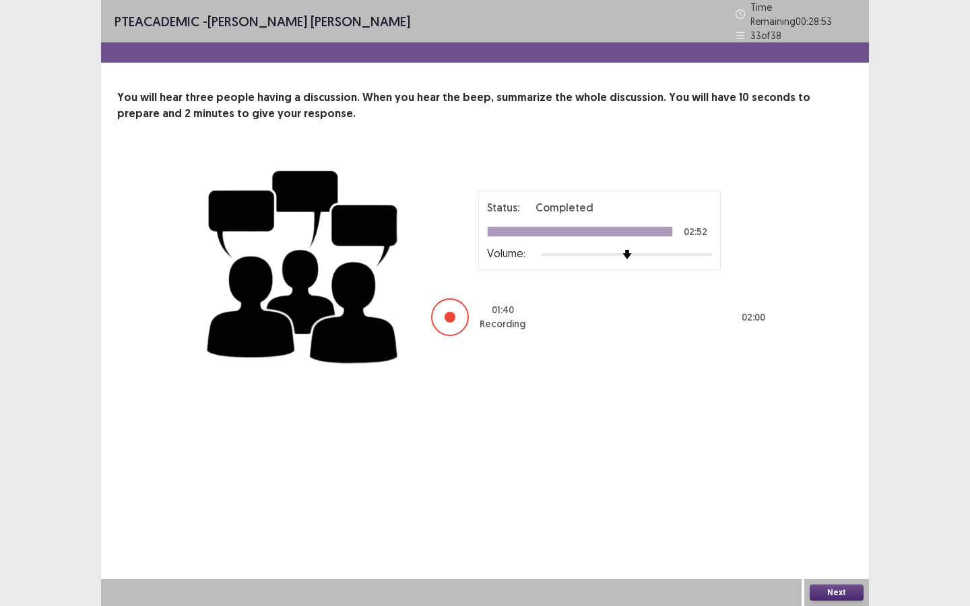 The width and height of the screenshot is (970, 606). I want to click on img: arrow-thumb, so click(627, 255).